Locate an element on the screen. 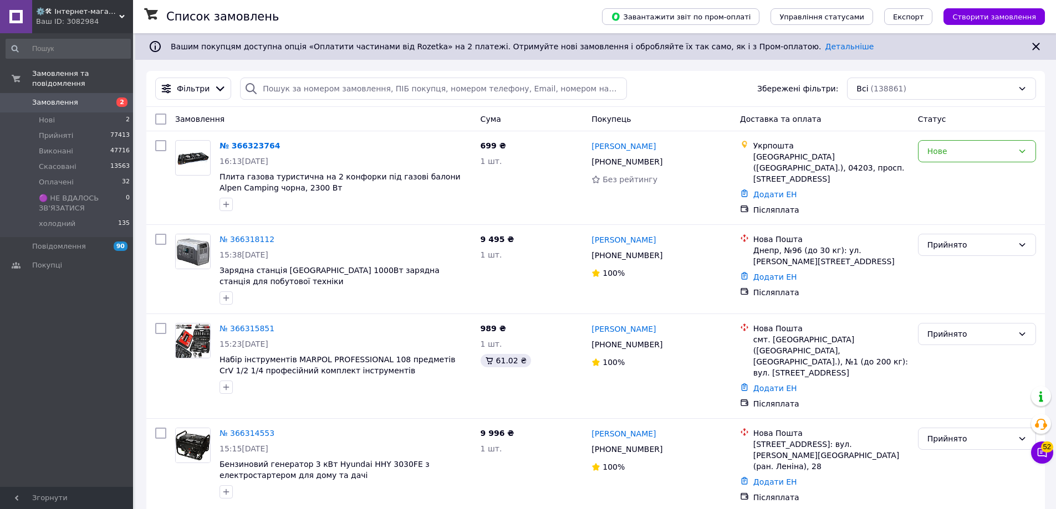 This screenshot has width=1056, height=509. span: 47716 is located at coordinates (120, 151).